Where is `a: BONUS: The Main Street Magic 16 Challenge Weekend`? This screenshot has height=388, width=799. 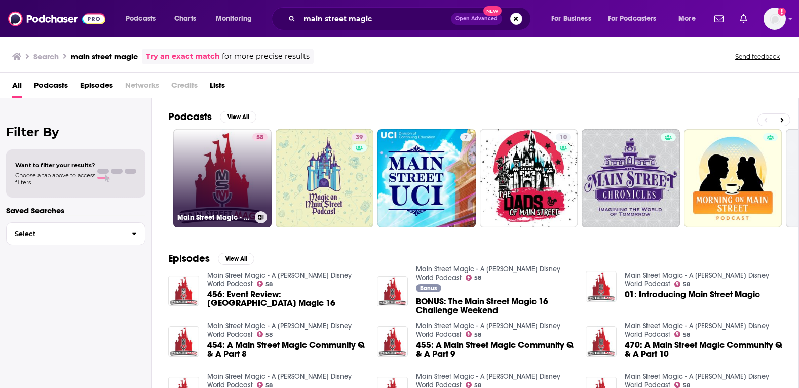
a: BONUS: The Main Street Magic 16 Challenge Weekend is located at coordinates (392, 291).